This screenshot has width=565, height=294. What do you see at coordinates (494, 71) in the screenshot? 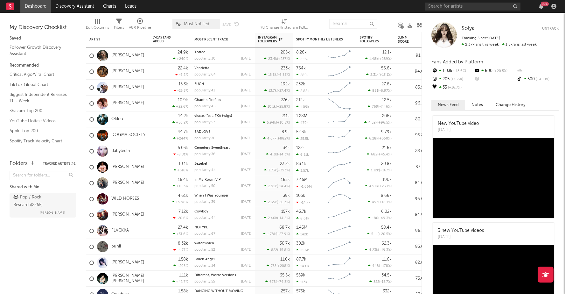
I see `div: 600` at bounding box center [494, 71].